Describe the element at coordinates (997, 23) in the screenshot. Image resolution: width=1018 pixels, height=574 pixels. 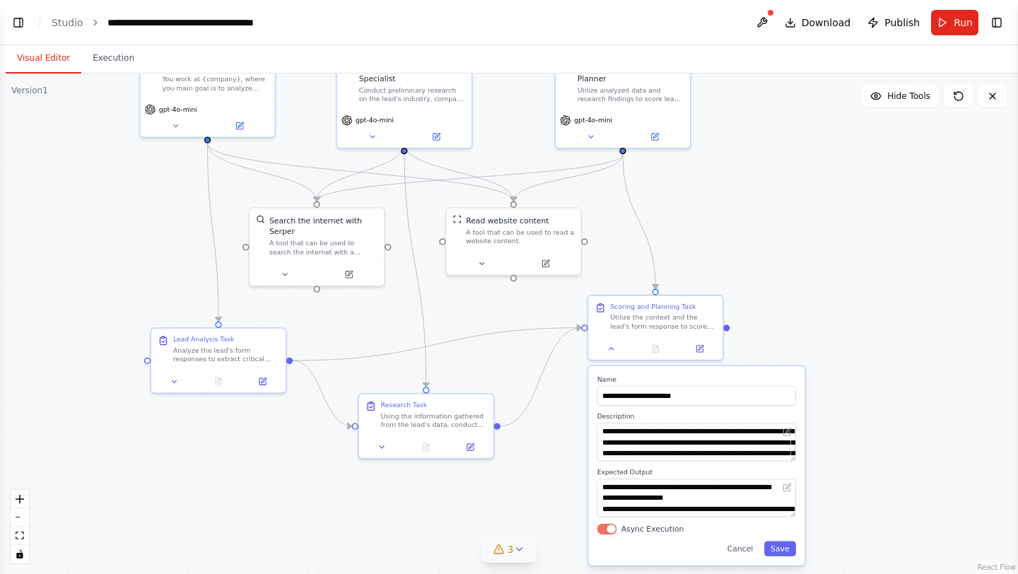
I see `button: Show right sidebar` at that location.